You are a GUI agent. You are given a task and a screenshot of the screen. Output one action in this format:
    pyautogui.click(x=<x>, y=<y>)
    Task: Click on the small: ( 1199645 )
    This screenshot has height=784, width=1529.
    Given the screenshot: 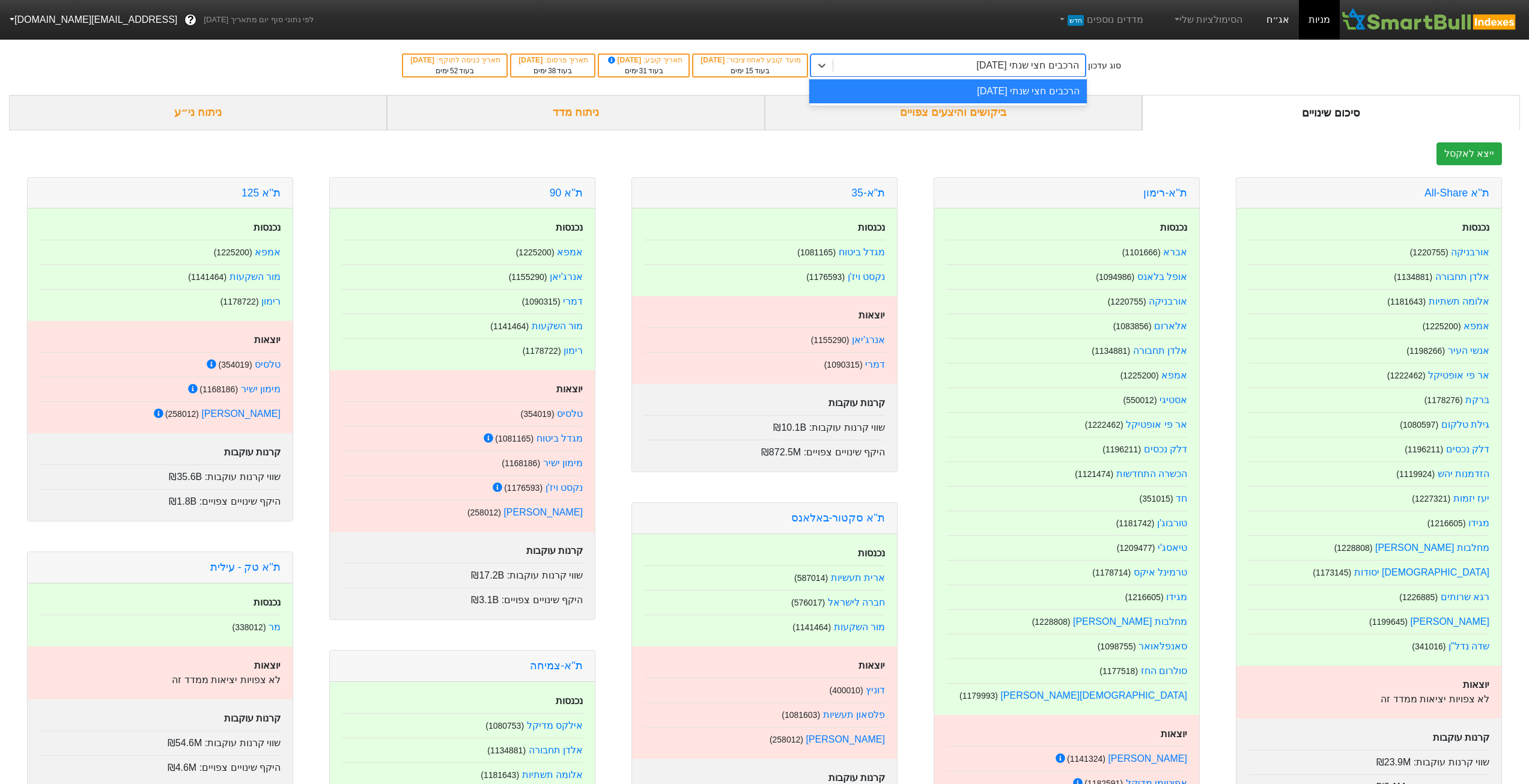 What is the action you would take?
    pyautogui.click(x=1388, y=621)
    